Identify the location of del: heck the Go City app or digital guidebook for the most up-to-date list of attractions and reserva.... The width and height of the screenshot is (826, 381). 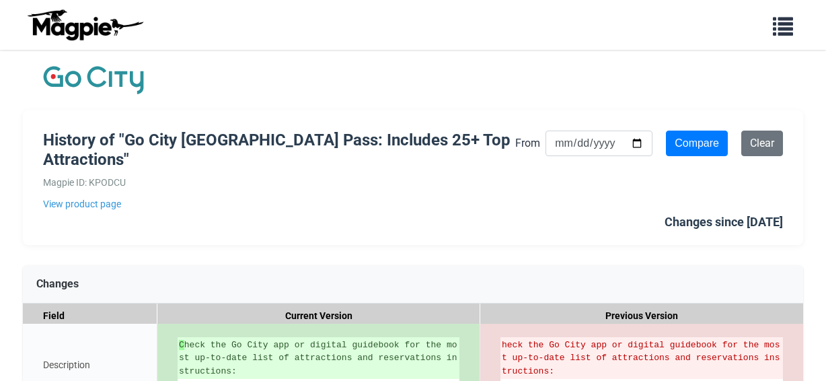
(642, 358).